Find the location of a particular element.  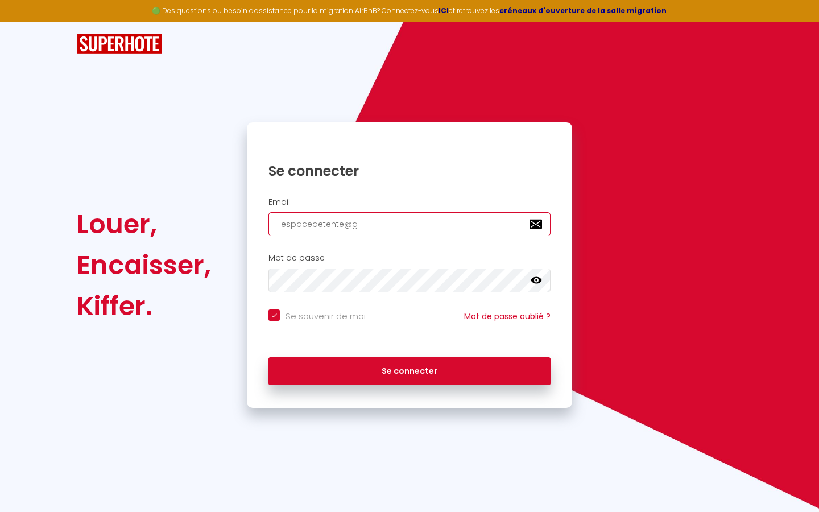

a: ICI is located at coordinates (444, 10).